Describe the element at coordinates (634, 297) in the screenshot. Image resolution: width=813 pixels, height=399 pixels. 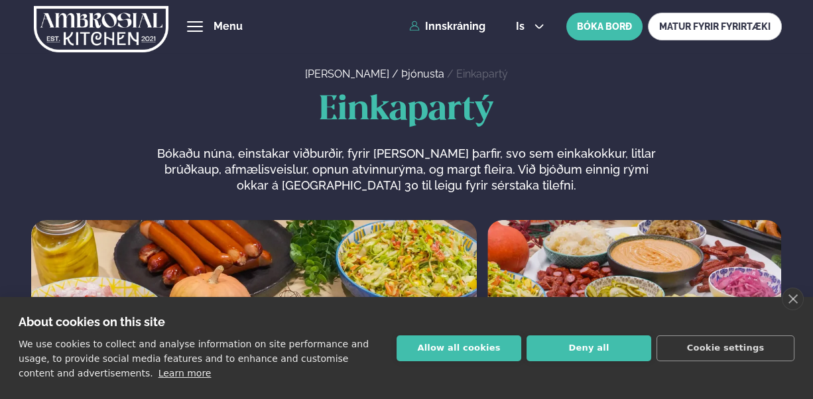
I see `img: image alt` at that location.